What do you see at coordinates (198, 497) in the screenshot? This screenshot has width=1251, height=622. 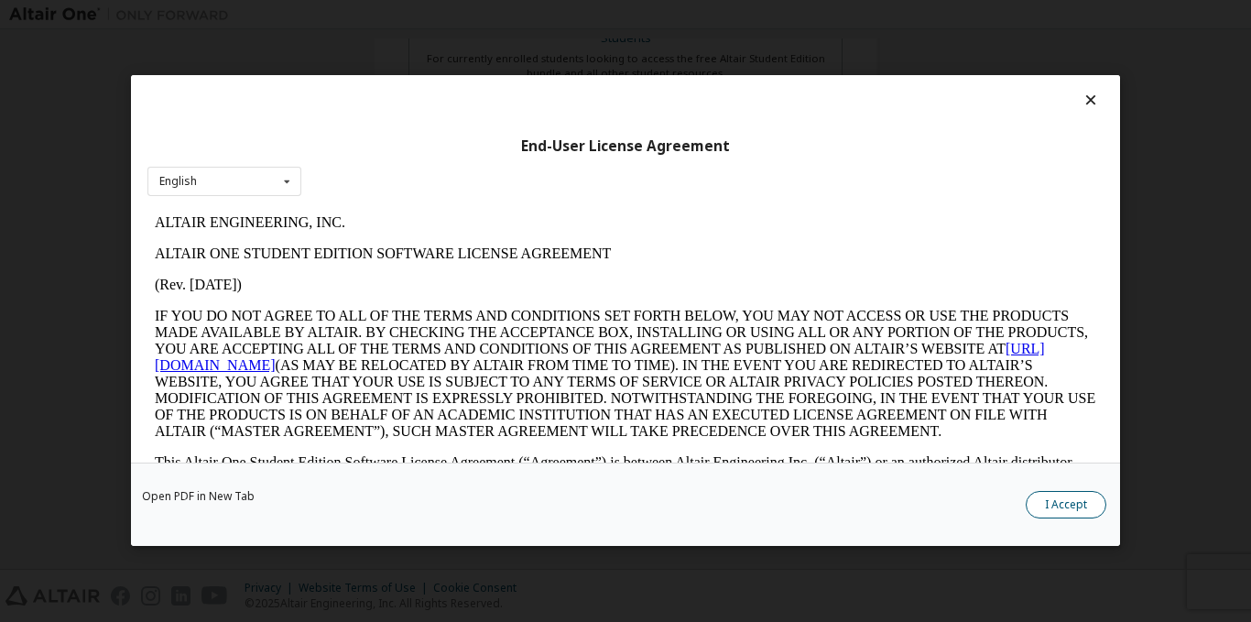 I see `a: Open PDF in New Tab` at bounding box center [198, 497].